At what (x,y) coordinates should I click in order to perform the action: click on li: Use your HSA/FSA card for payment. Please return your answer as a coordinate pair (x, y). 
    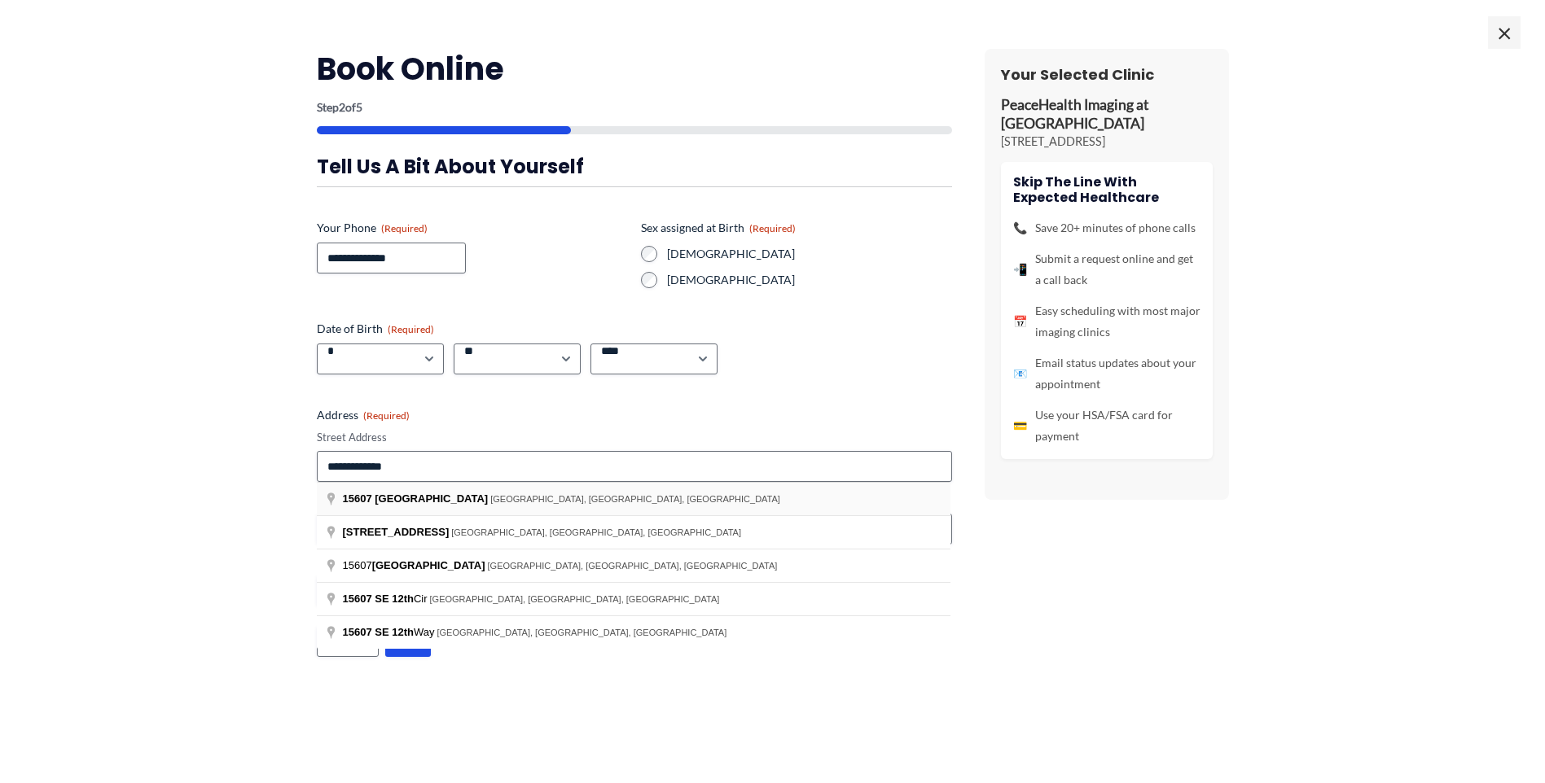
    Looking at the image, I should click on (1107, 426).